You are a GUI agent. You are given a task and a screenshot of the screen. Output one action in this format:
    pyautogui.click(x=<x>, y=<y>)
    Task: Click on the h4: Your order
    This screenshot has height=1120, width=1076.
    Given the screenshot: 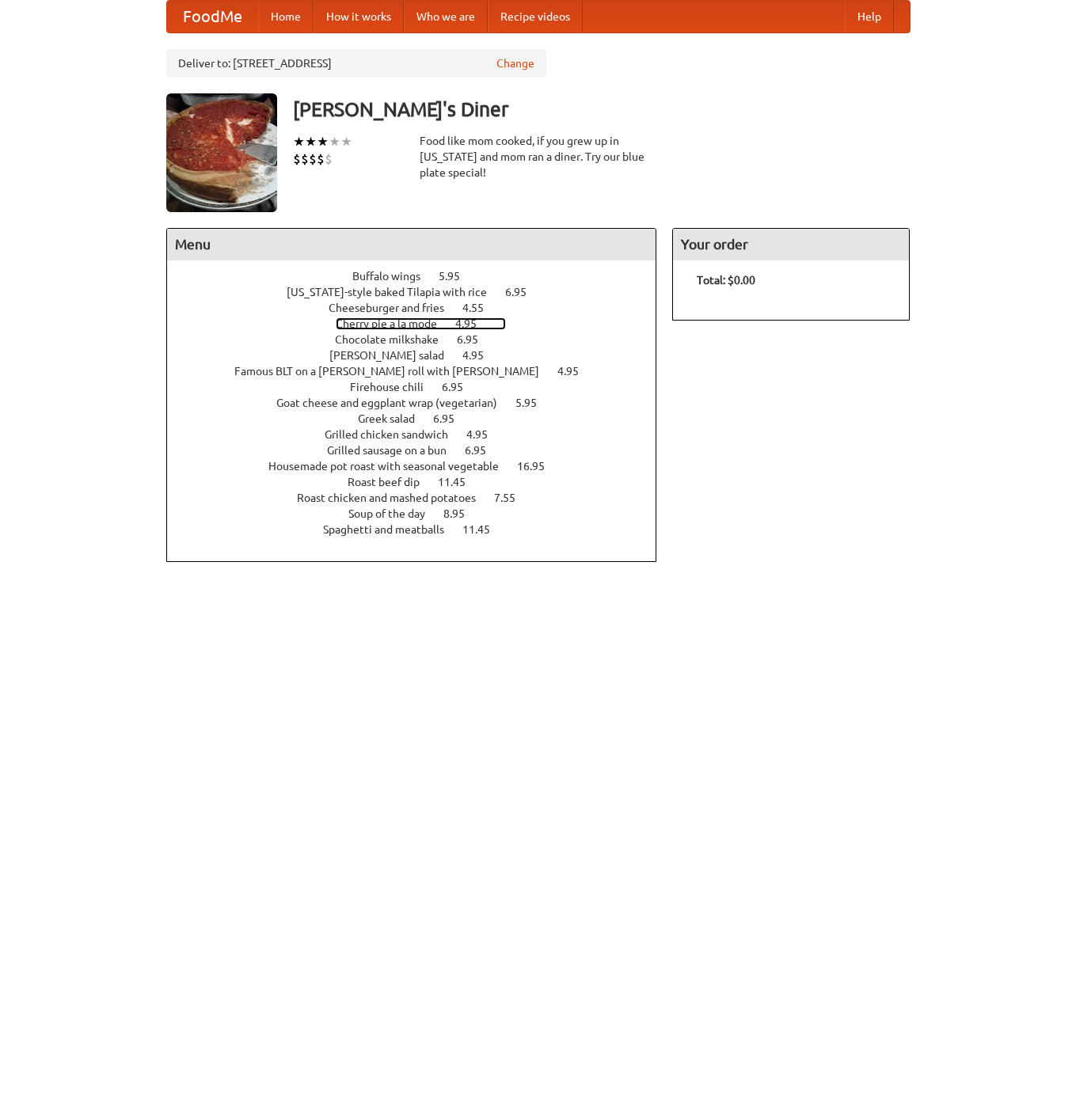 What is the action you would take?
    pyautogui.click(x=791, y=244)
    